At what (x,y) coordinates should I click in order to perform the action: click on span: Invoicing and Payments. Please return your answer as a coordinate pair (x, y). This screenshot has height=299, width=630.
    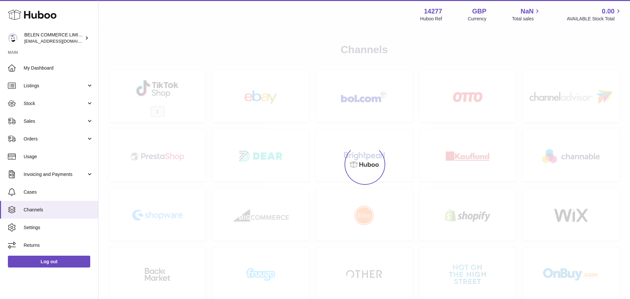
    Looking at the image, I should click on (55, 174).